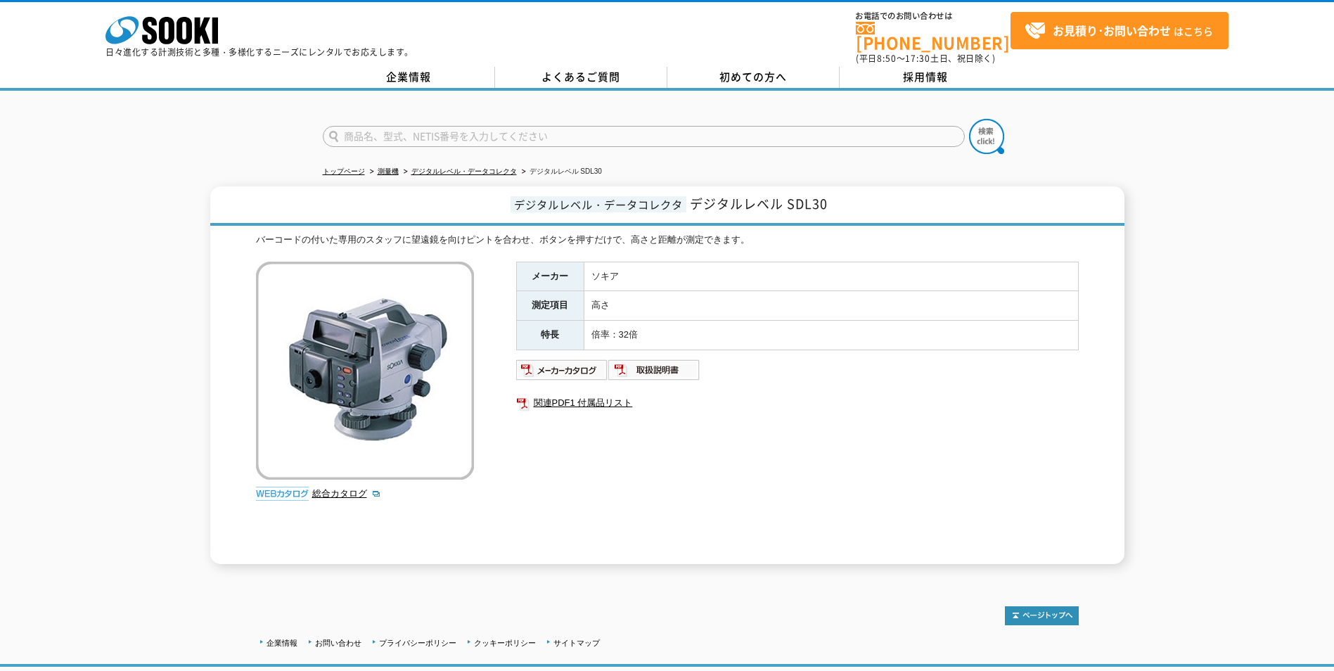  What do you see at coordinates (987, 136) in the screenshot?
I see `img: btn_search.png` at bounding box center [987, 136].